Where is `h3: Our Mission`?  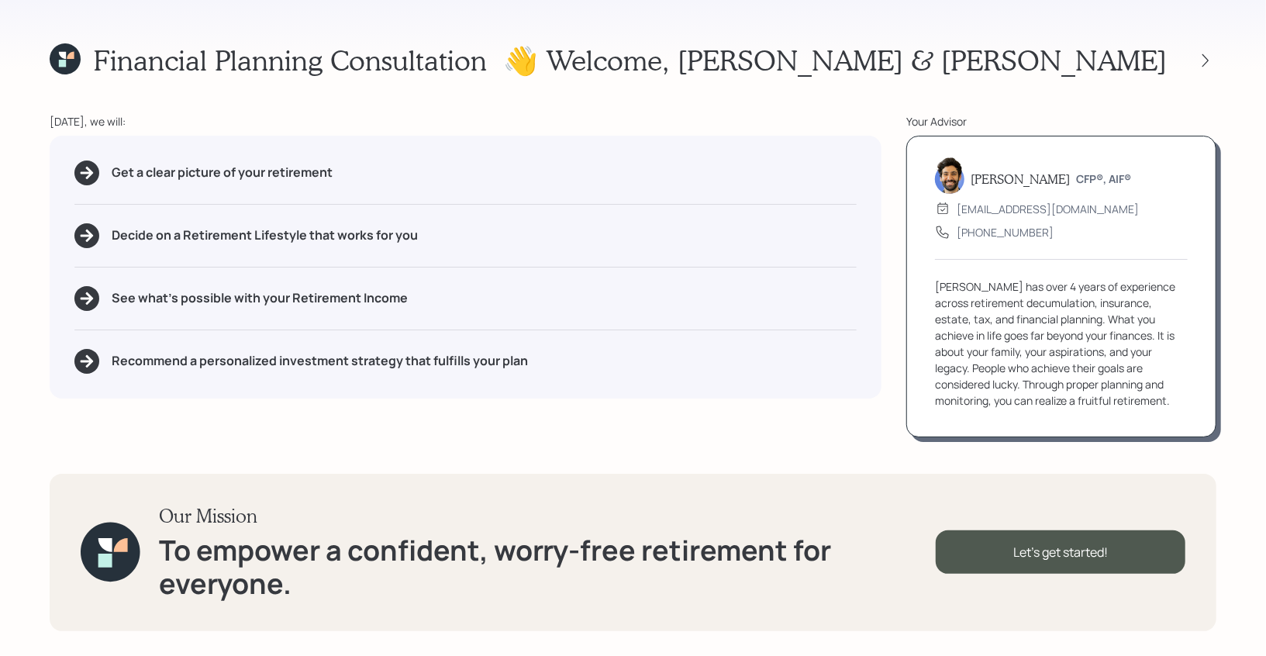
h3: Our Mission is located at coordinates (548, 516).